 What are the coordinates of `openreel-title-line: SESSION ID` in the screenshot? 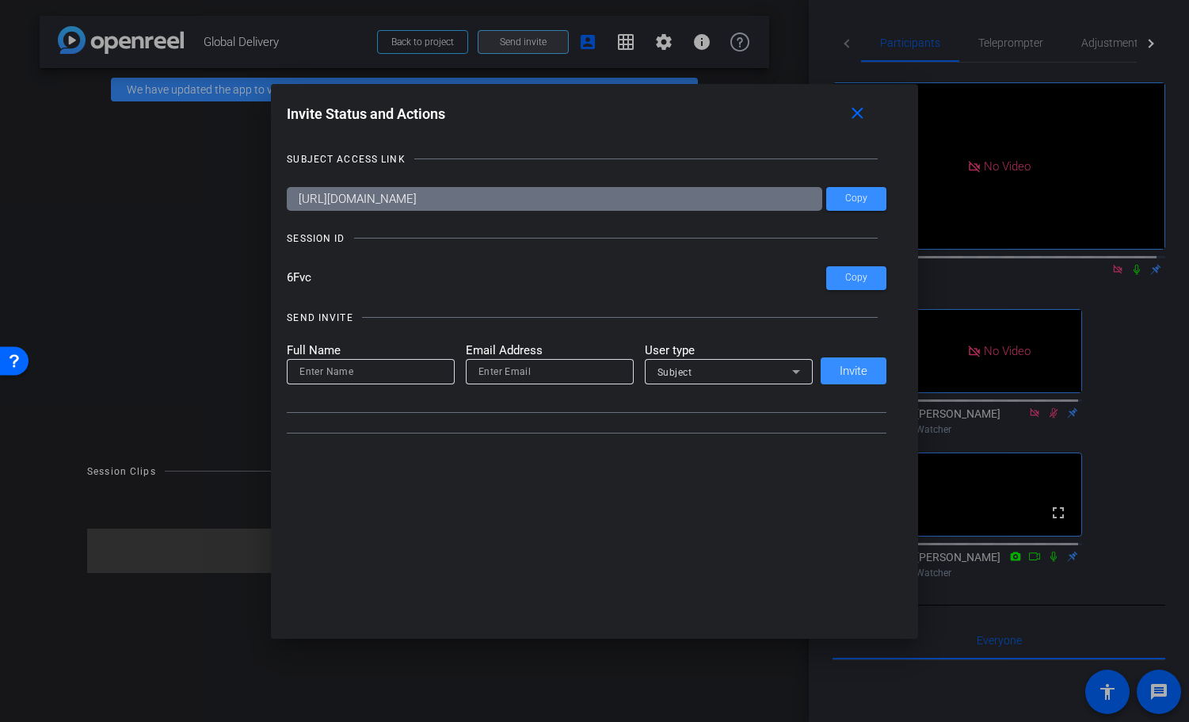 It's located at (586, 238).